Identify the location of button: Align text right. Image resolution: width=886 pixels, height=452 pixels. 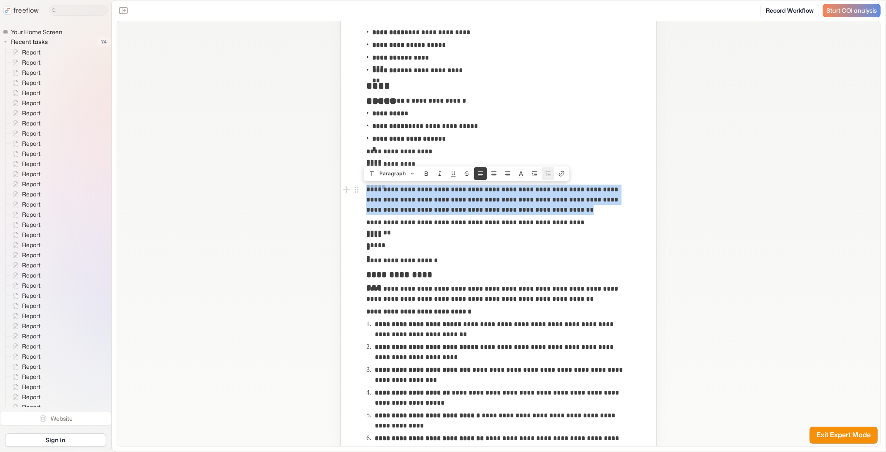
(507, 174).